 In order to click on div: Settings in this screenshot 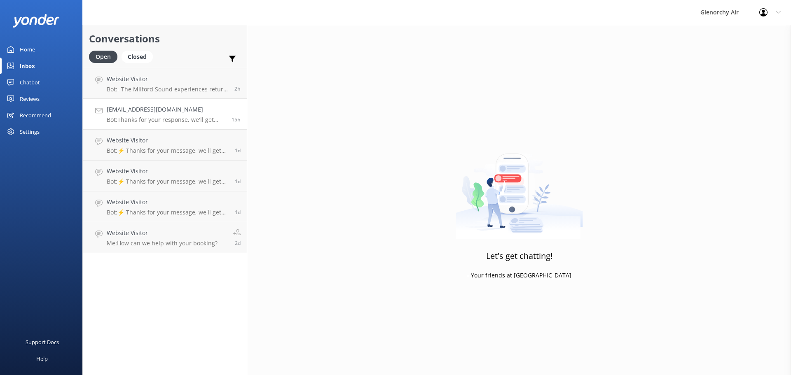, I will do `click(30, 132)`.